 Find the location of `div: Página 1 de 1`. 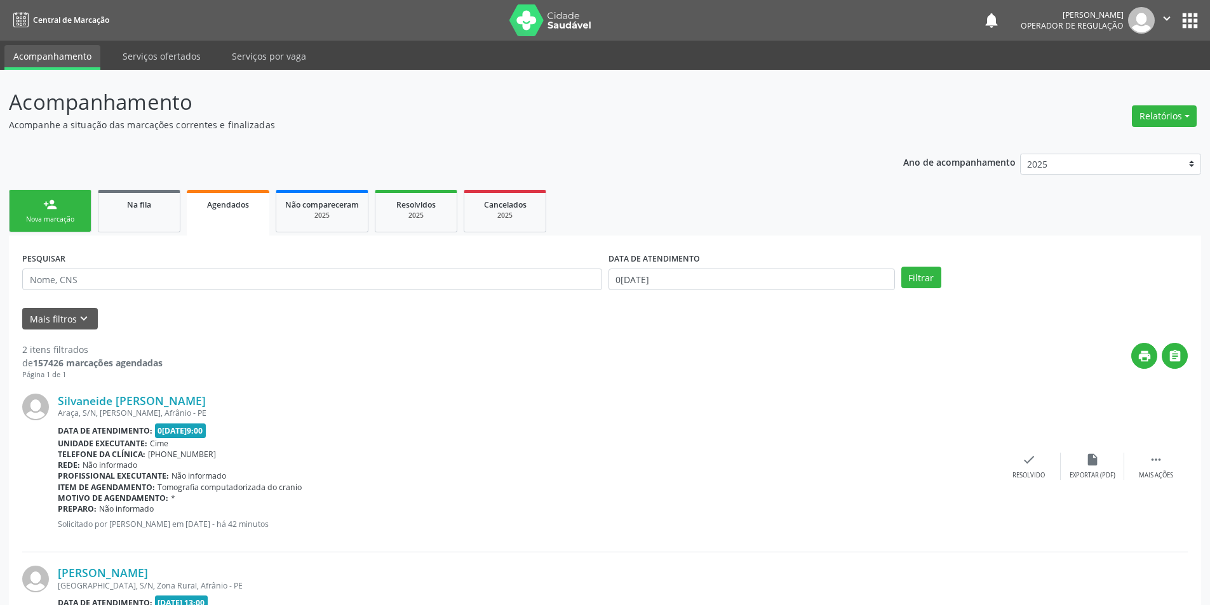

div: Página 1 de 1 is located at coordinates (92, 375).